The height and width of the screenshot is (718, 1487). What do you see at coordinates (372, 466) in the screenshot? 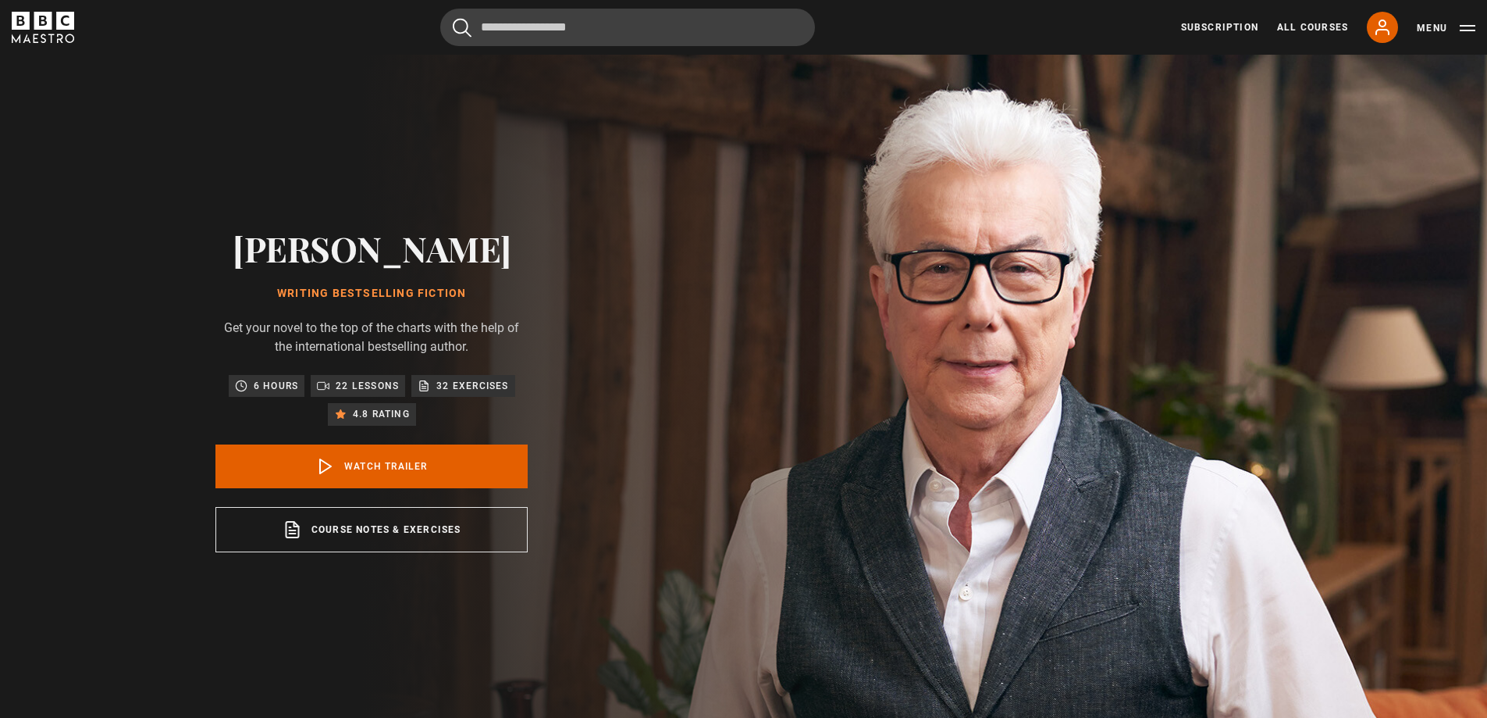
I see `a: Watch Trailer` at bounding box center [372, 466].